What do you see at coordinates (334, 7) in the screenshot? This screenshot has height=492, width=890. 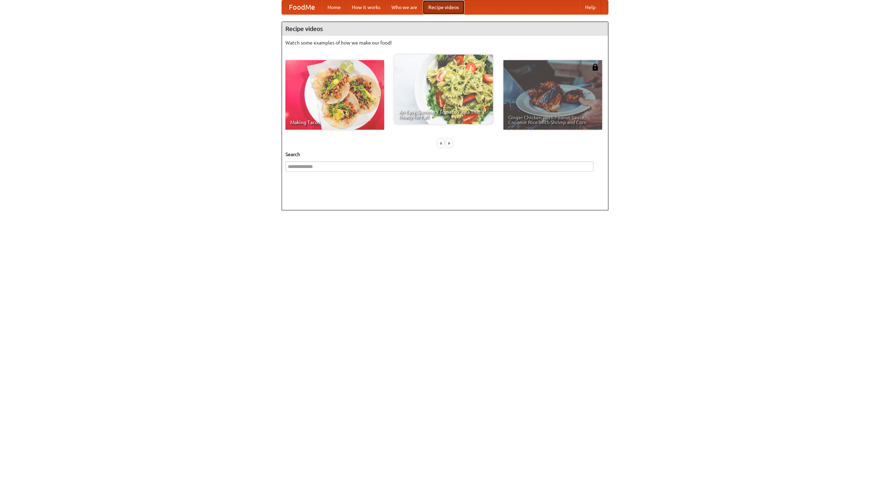 I see `a: Home` at bounding box center [334, 7].